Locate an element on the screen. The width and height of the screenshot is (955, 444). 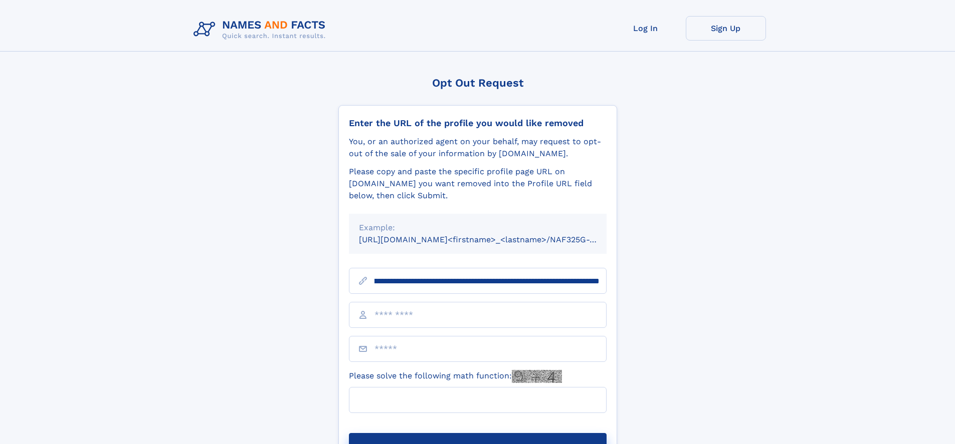
label: Please solve the following math function: is located at coordinates (455, 377).